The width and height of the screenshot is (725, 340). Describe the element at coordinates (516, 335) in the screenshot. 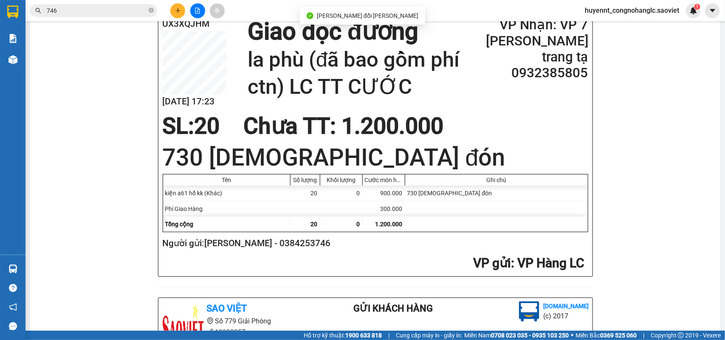

I see `span: Miền Nam` at that location.